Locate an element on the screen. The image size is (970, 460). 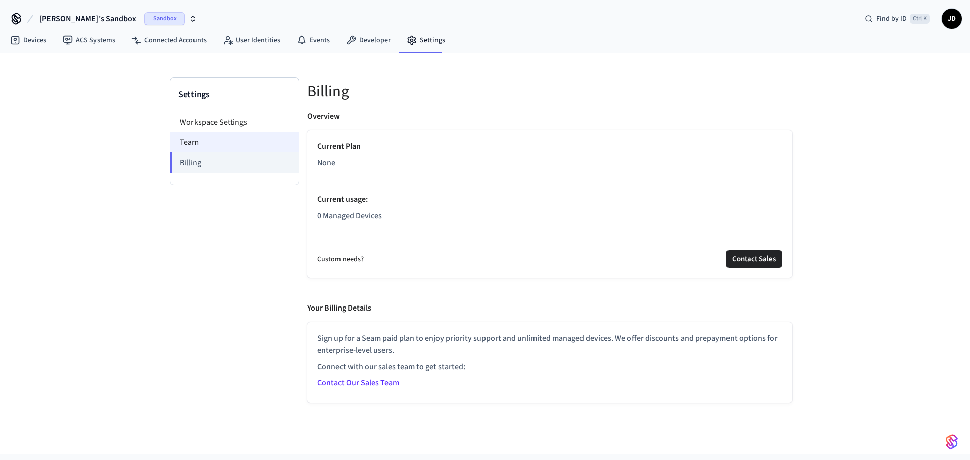
a: Connected Accounts is located at coordinates (169, 40).